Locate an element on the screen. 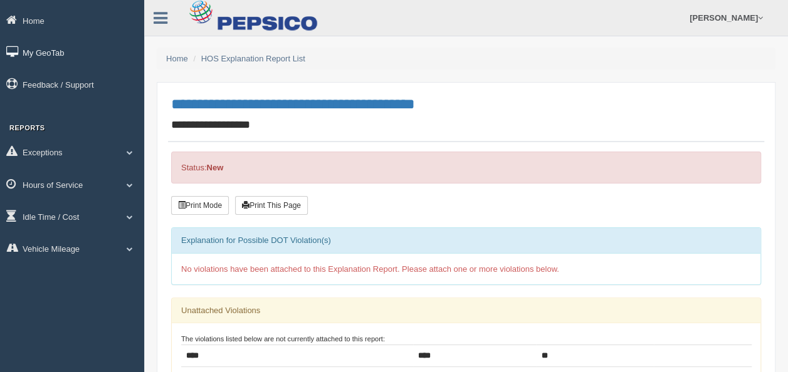  small: The violations listed below are not currently attached to this report: is located at coordinates (283, 339).